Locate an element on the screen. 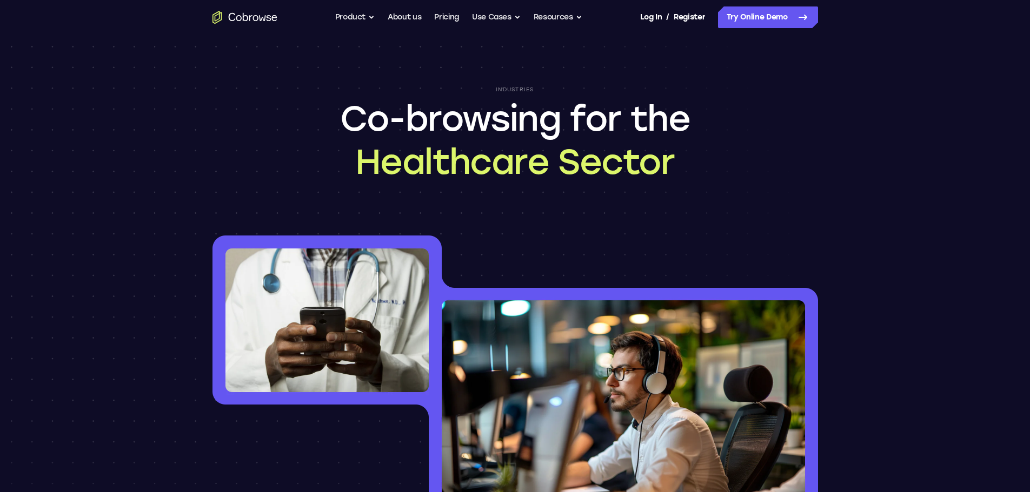  p: Industries is located at coordinates (514, 90).